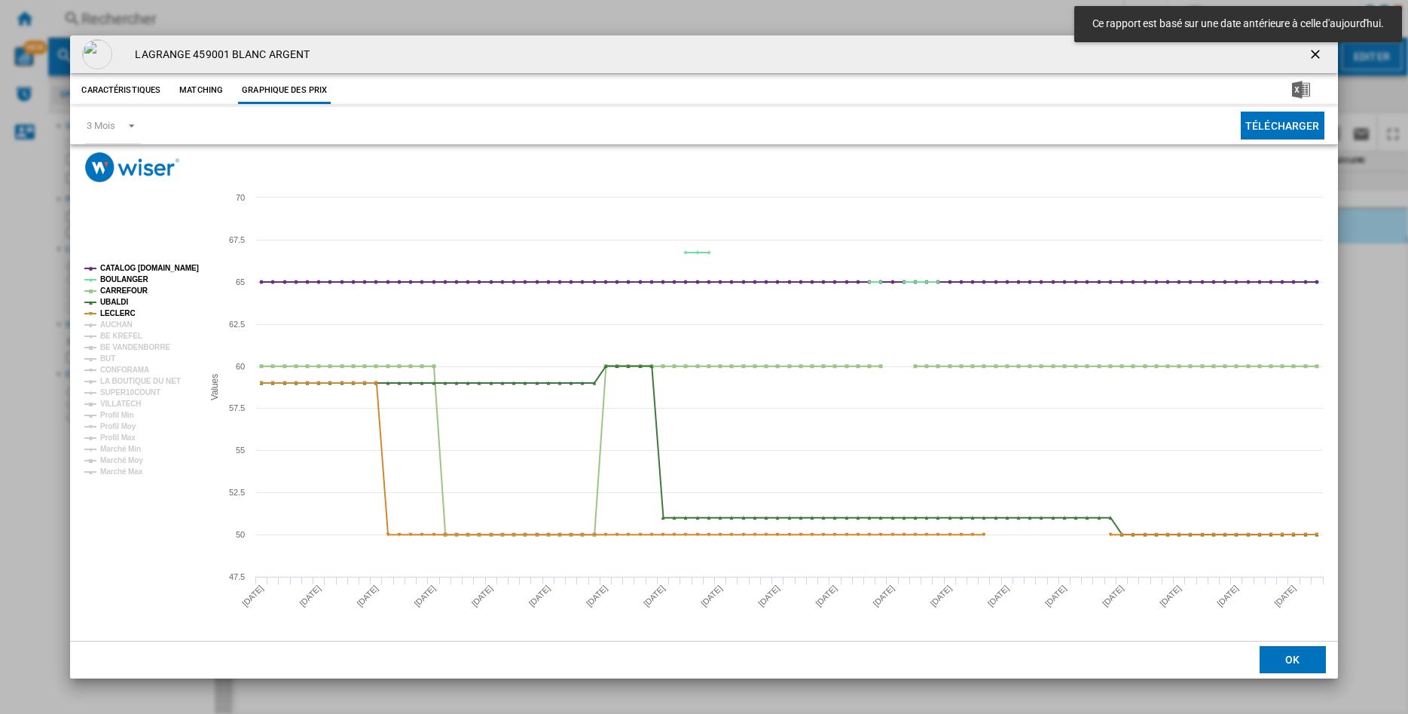 The image size is (1408, 714). I want to click on tspan: Marché Min, so click(121, 448).